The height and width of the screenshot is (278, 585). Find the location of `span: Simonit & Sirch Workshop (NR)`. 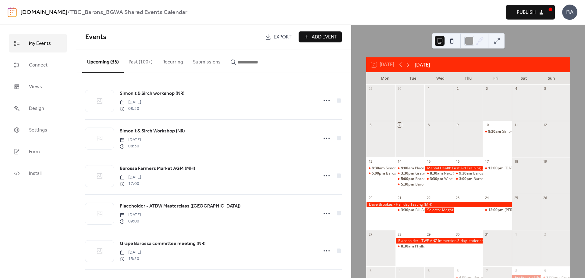

span: Simonit & Sirch Workshop (NR) is located at coordinates (152, 131).